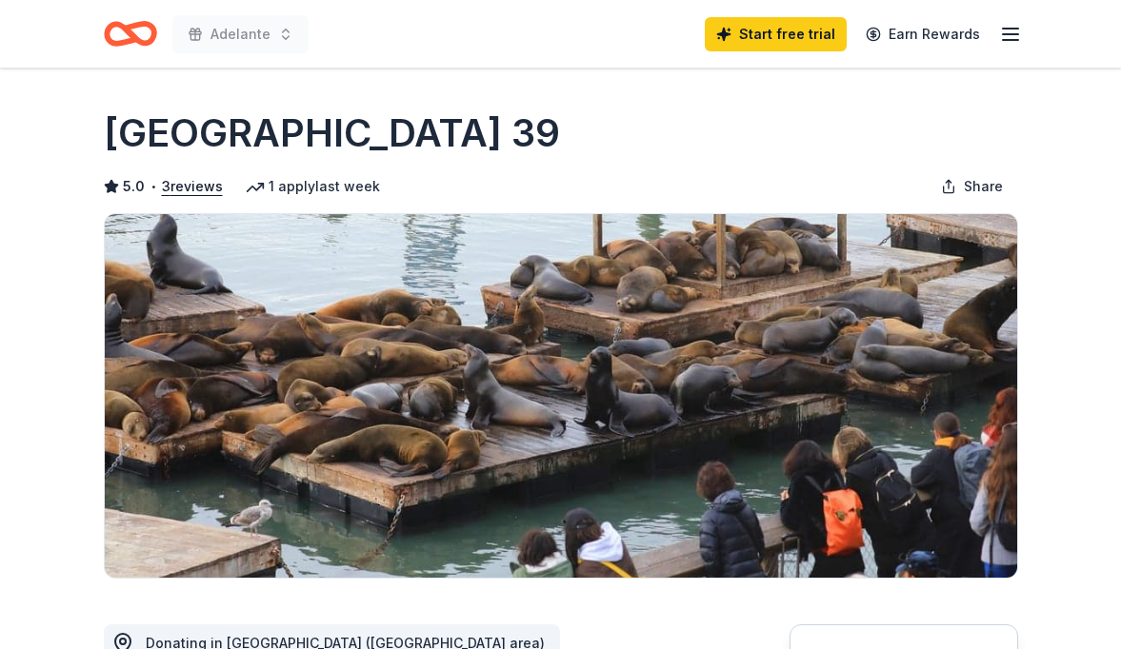 This screenshot has height=649, width=1121. What do you see at coordinates (561, 396) in the screenshot?
I see `img: Image for San Francisco Pier 39` at bounding box center [561, 396].